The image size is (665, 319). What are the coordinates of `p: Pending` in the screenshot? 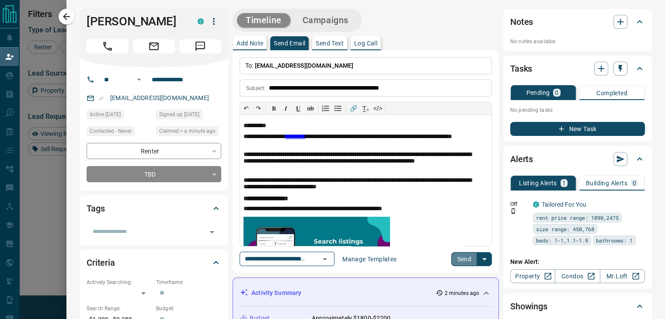 It's located at (538, 93).